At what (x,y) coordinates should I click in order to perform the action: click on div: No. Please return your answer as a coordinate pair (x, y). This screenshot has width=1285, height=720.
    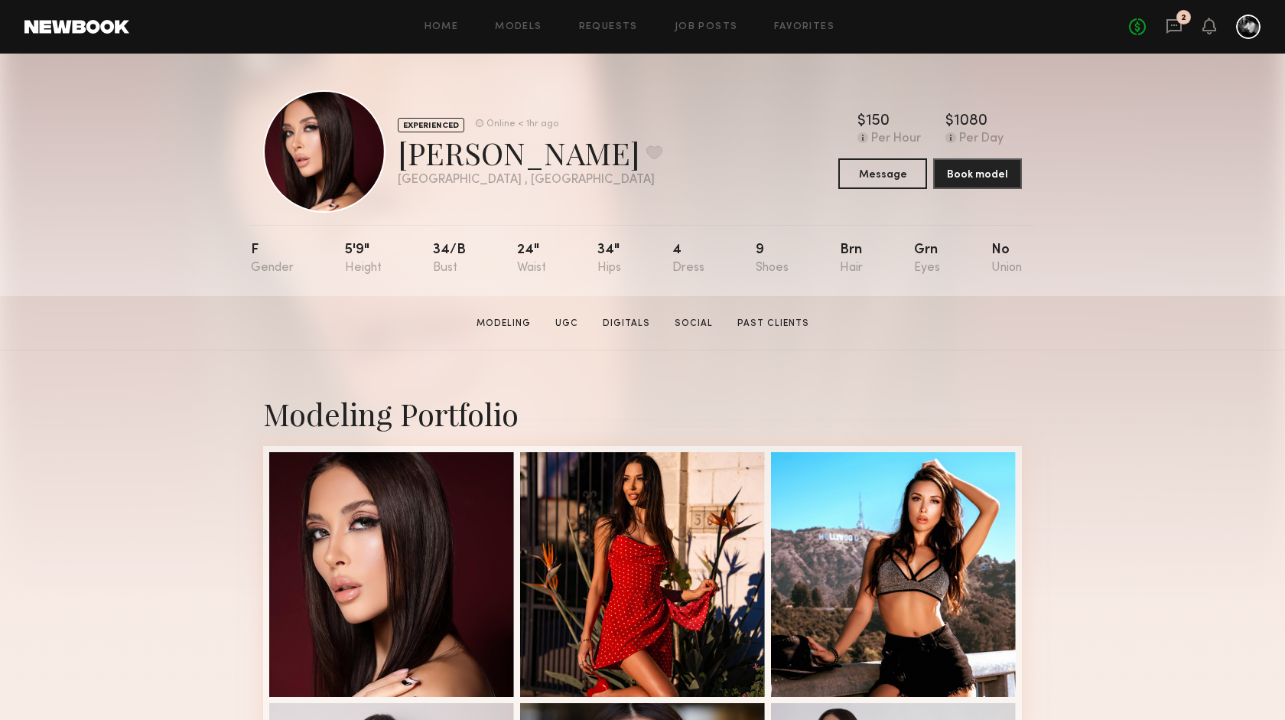
    Looking at the image, I should click on (1007, 259).